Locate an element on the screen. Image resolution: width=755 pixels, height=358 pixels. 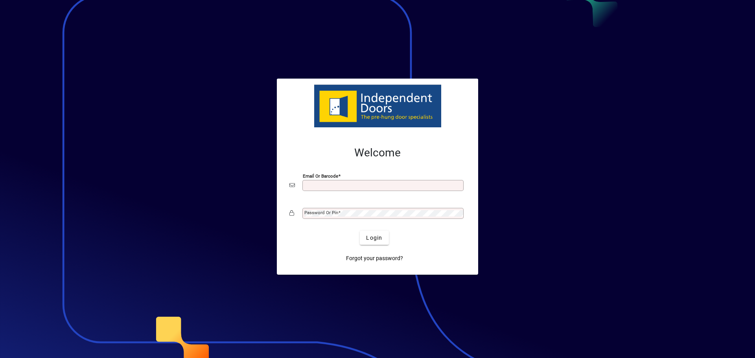
mat-label: Email or Barcode is located at coordinates (321, 176).